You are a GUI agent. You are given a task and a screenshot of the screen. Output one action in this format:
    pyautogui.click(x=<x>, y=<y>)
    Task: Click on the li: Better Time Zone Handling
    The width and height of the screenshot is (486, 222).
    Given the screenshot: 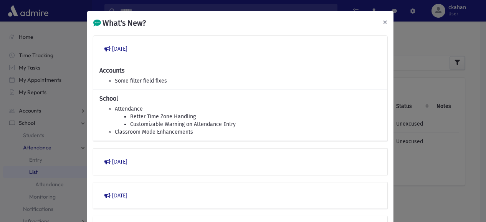 What is the action you would take?
    pyautogui.click(x=256, y=117)
    